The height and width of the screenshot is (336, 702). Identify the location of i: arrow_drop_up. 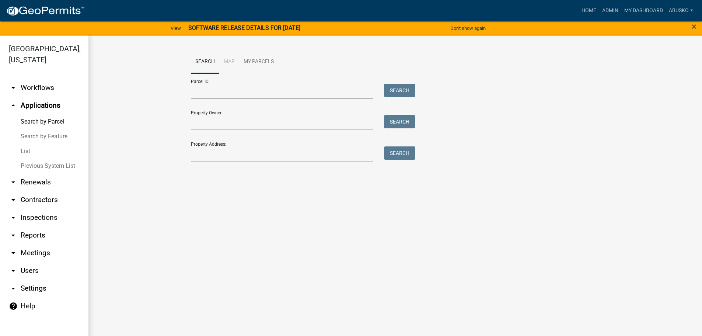
(13, 105).